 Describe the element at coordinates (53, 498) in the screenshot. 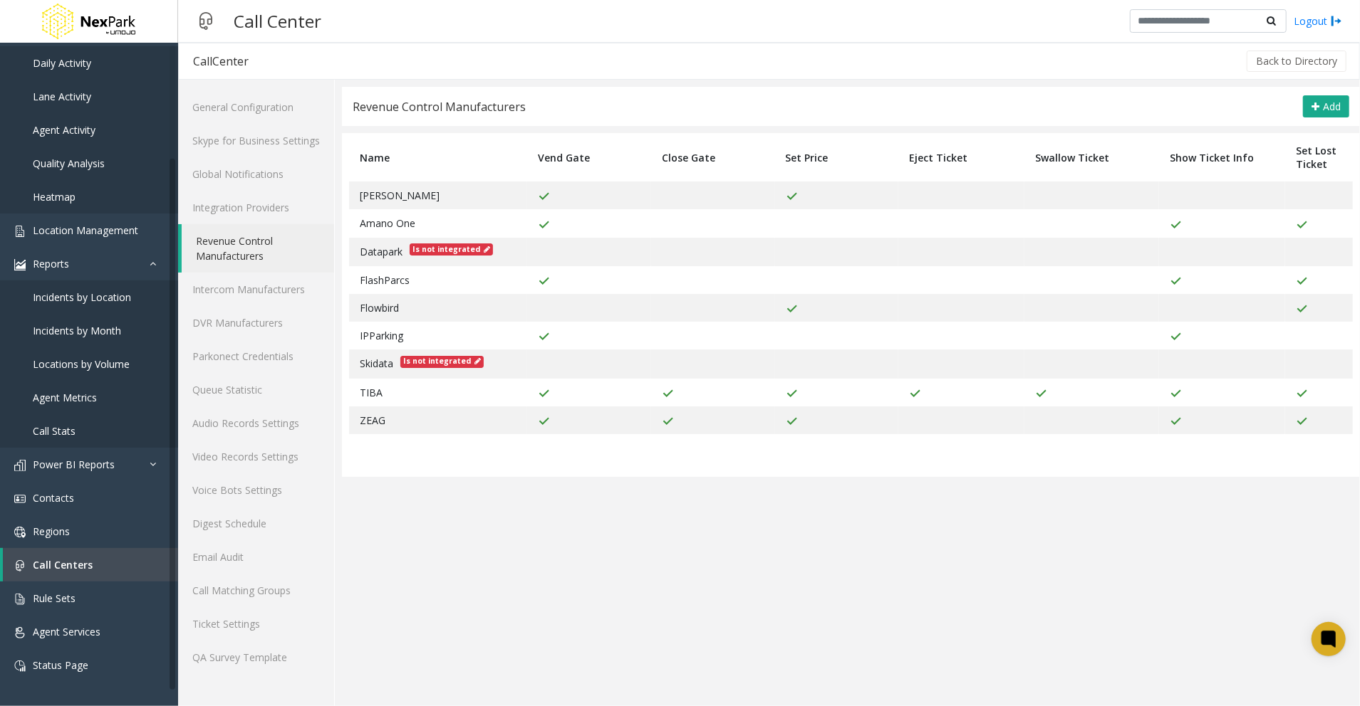

I see `span: Contacts` at that location.